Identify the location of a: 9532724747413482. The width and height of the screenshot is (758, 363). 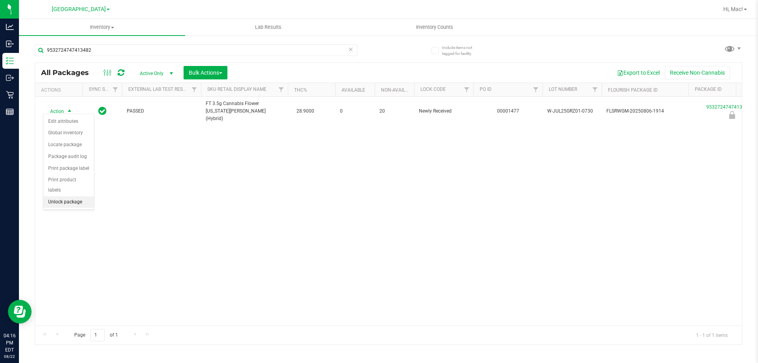
(728, 107).